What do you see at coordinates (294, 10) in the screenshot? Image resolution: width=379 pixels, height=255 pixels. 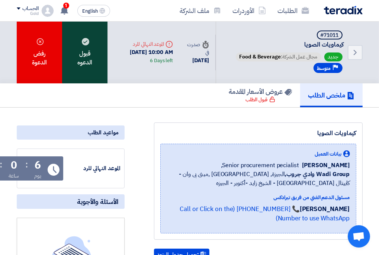 I see `a: الطلبات` at bounding box center [294, 10].